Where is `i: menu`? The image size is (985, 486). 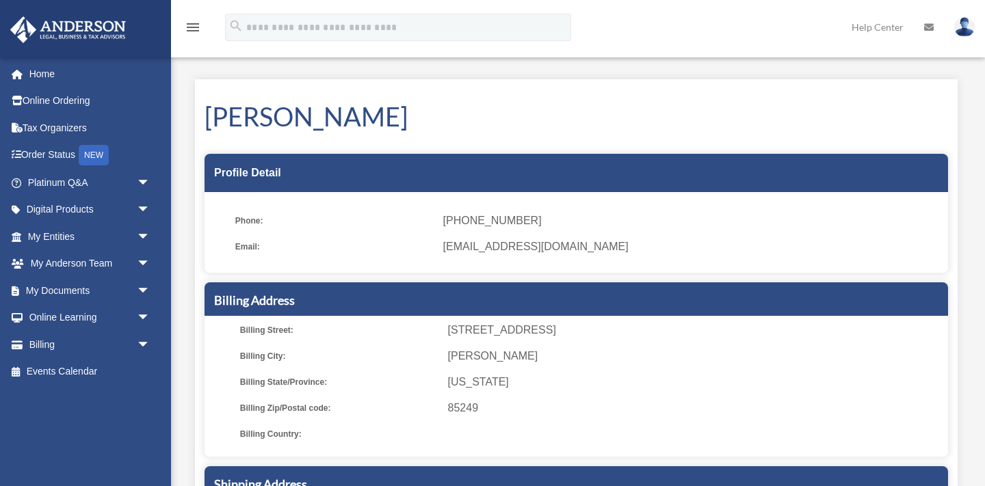 i: menu is located at coordinates (193, 27).